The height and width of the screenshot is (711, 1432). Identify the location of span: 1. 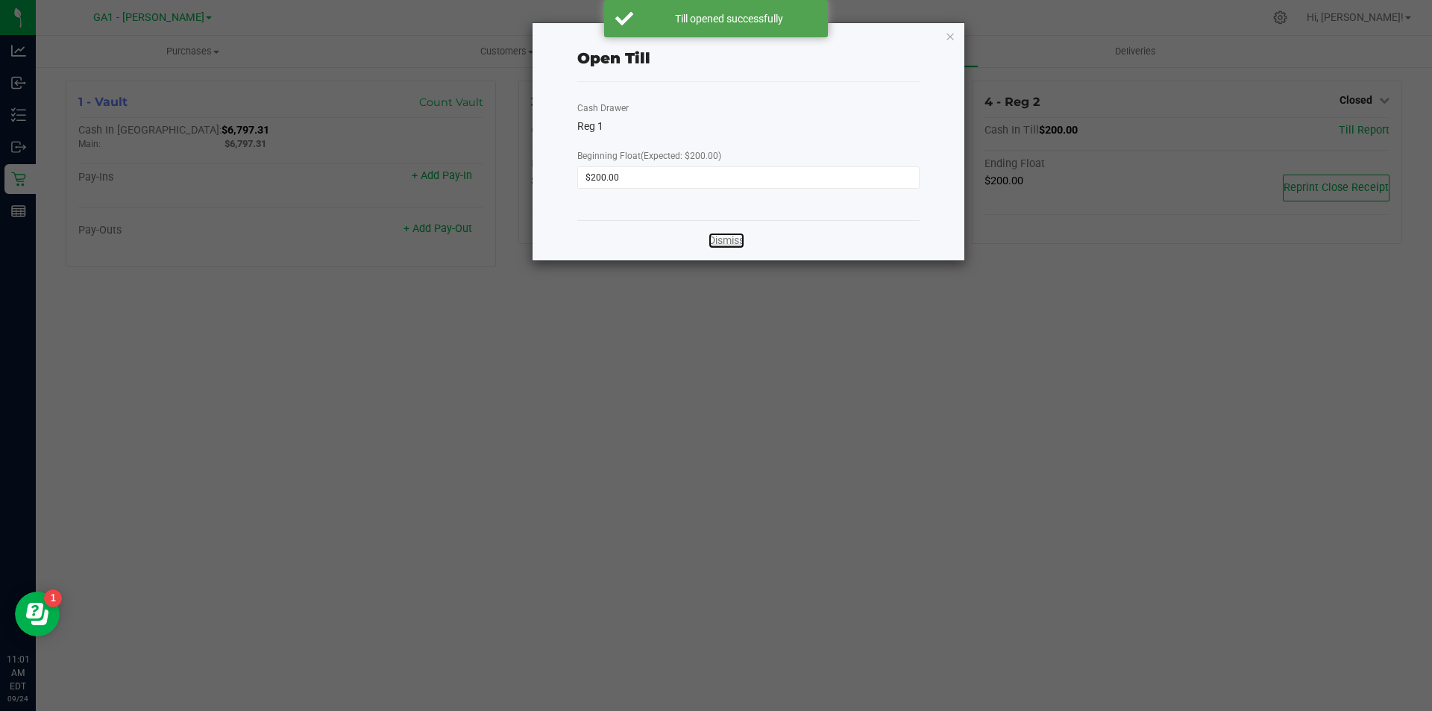
(9, 8).